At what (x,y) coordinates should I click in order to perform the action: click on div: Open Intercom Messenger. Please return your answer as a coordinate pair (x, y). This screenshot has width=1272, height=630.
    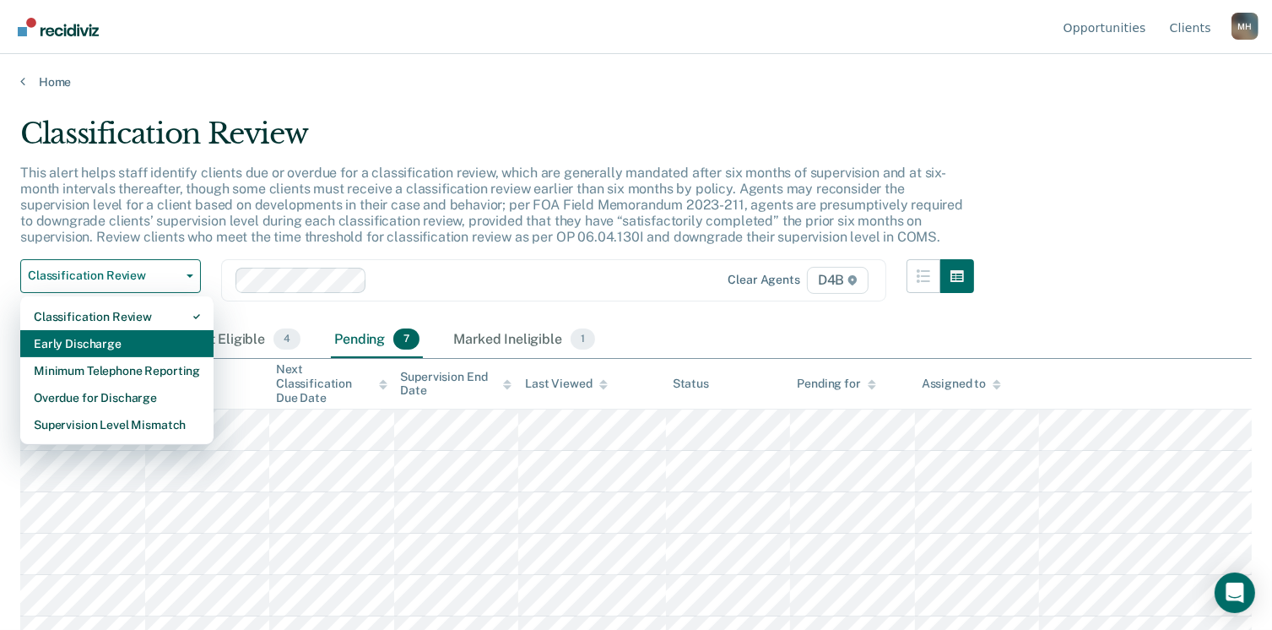
    Looking at the image, I should click on (1235, 593).